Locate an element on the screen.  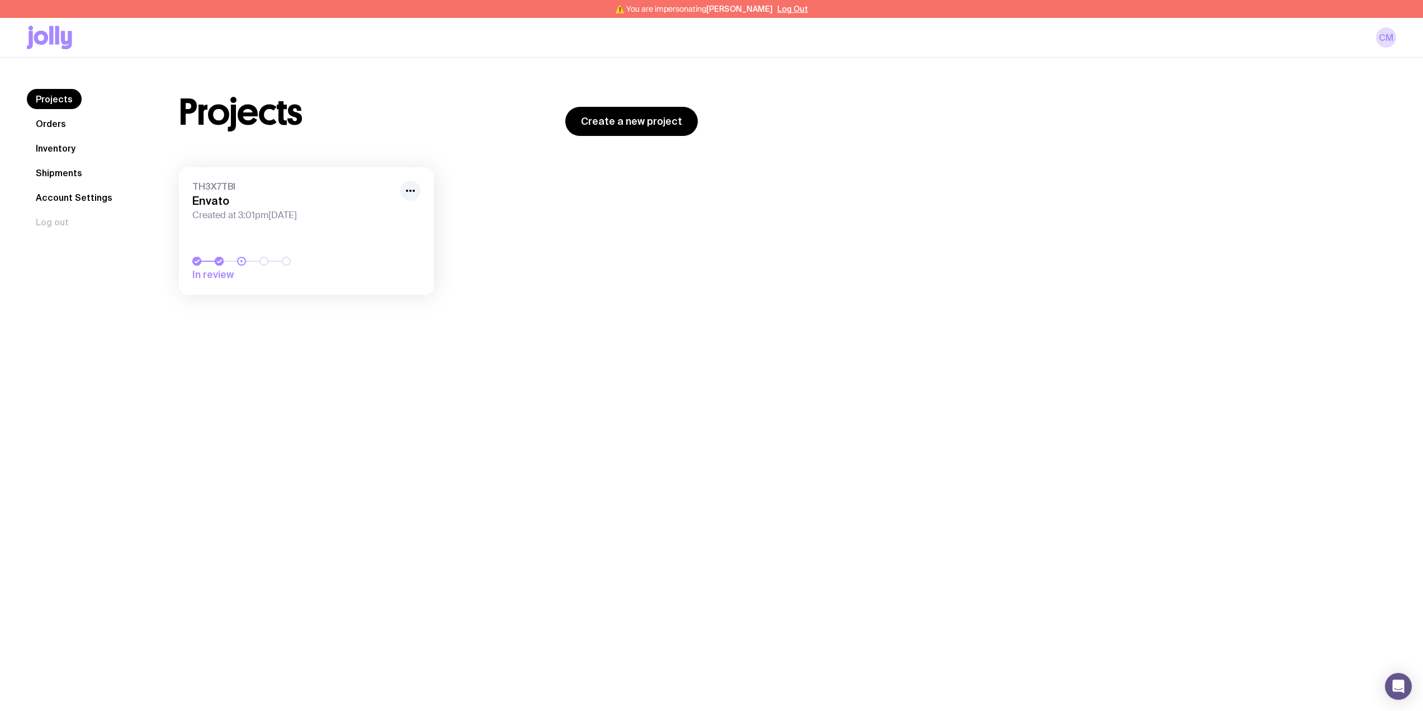
a: Inventory is located at coordinates (55, 148).